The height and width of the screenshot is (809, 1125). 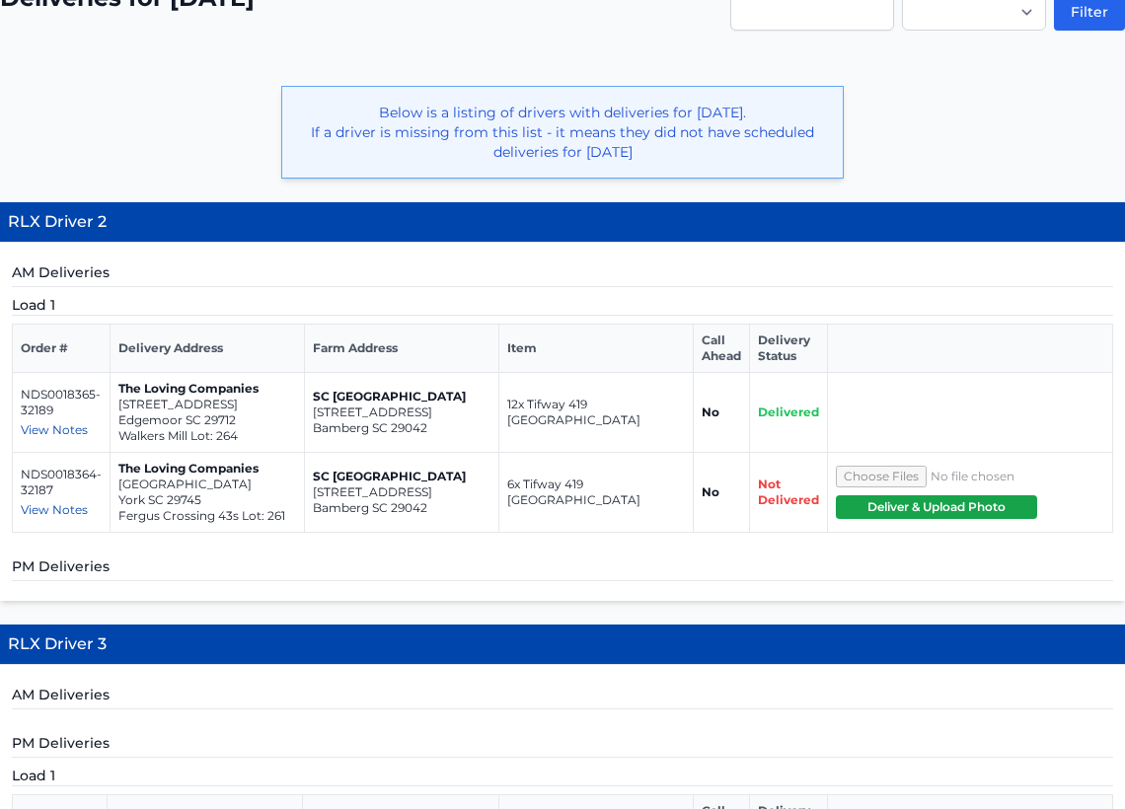 I want to click on p: NDS0018365-32189, so click(x=61, y=403).